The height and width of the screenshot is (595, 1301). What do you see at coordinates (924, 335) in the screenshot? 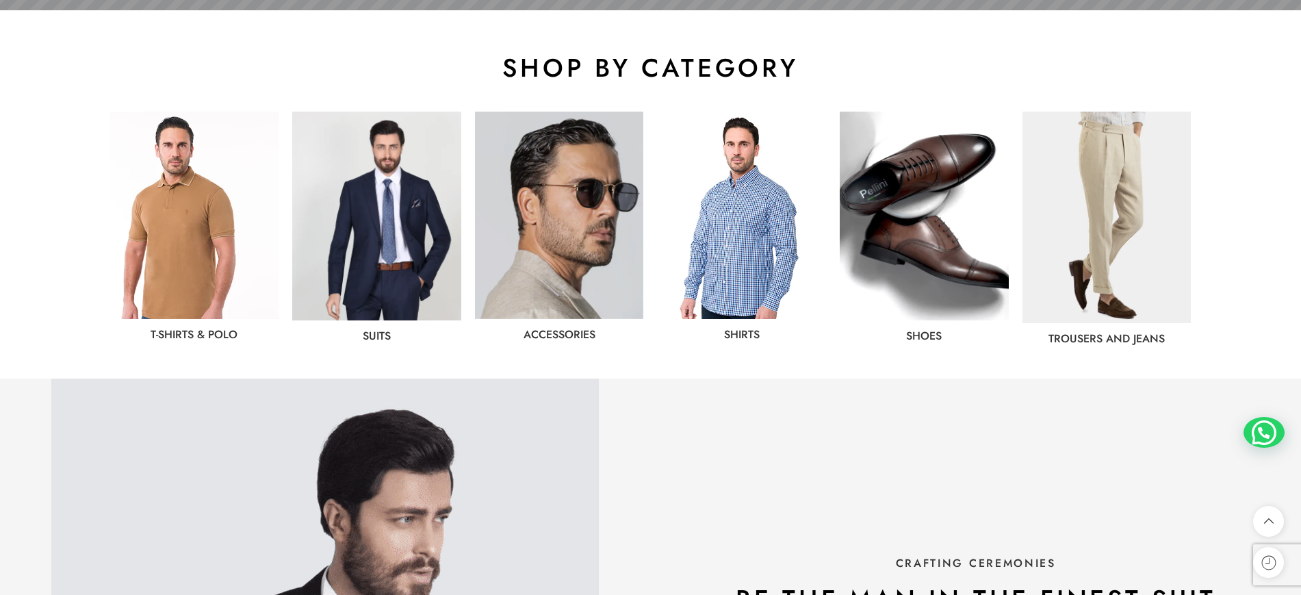
I see `a: shoes` at bounding box center [924, 335].